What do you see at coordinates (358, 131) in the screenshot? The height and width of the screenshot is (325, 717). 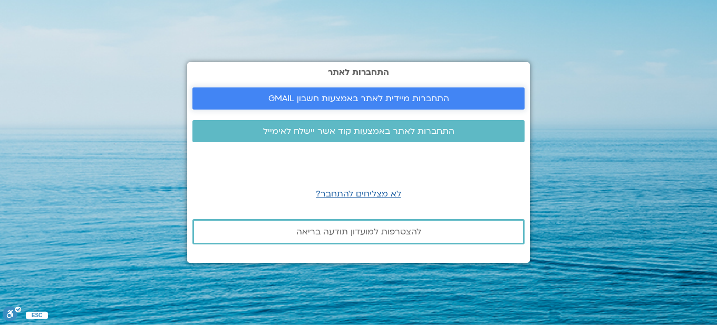 I see `a: התחברות לאתר באמצעות קוד אשר יישלח לאימייל` at bounding box center [358, 131].